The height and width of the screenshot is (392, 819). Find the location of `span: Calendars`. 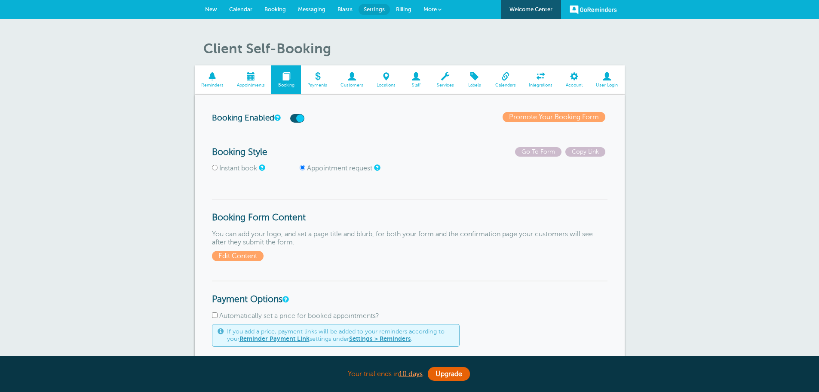

span: Calendars is located at coordinates (505, 85).